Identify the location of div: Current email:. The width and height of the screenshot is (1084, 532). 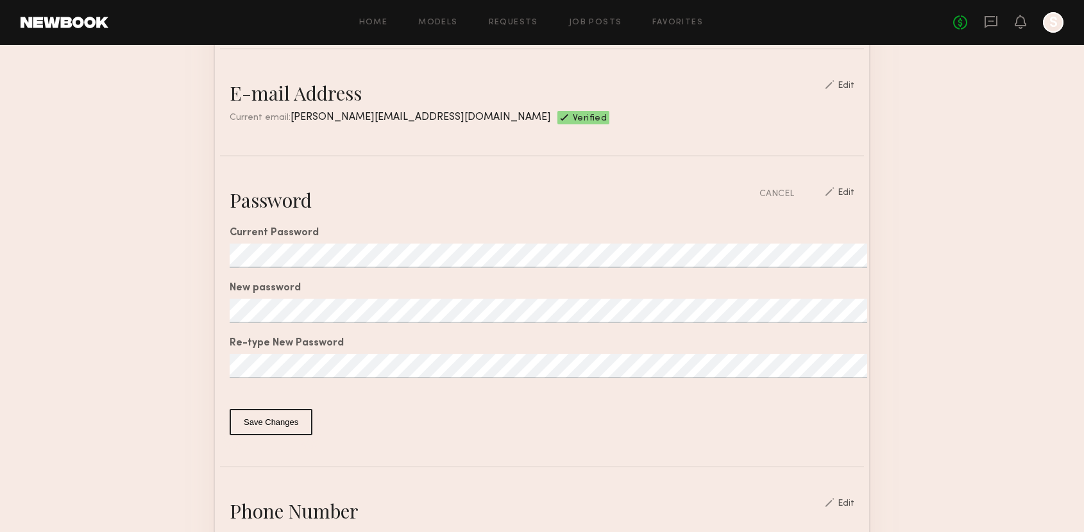
(390, 117).